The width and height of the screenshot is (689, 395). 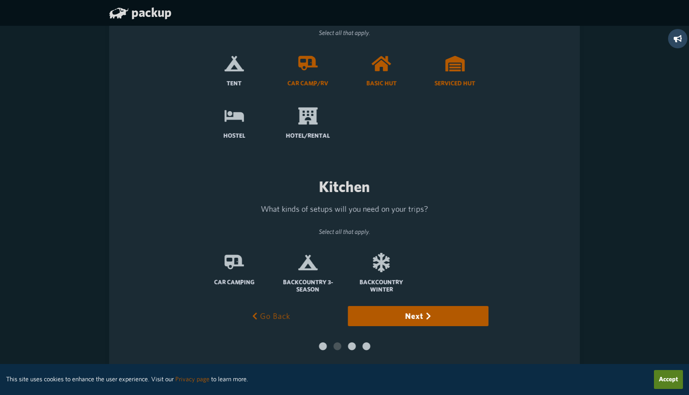 I want to click on h1: Kitchen, so click(x=344, y=186).